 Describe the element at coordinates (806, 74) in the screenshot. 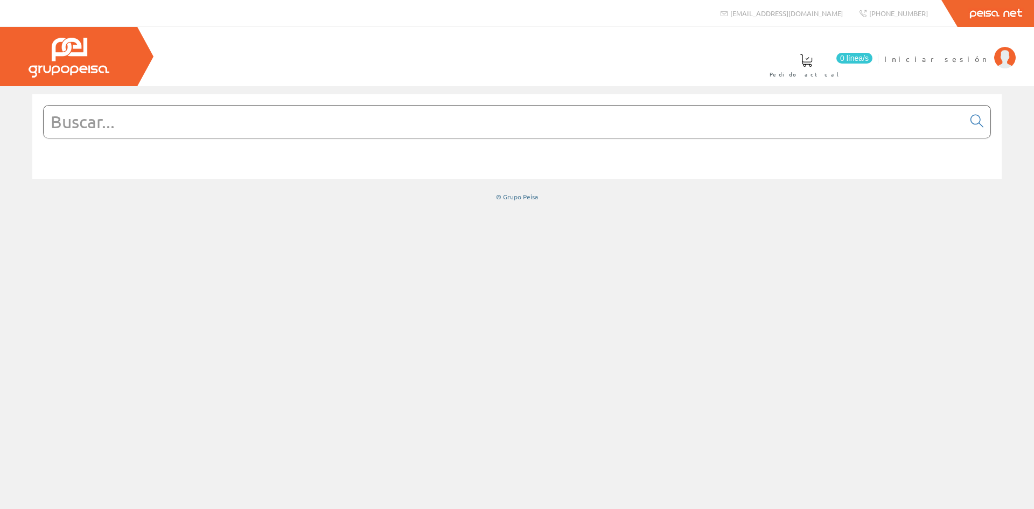

I see `span: Pedido actual` at that location.